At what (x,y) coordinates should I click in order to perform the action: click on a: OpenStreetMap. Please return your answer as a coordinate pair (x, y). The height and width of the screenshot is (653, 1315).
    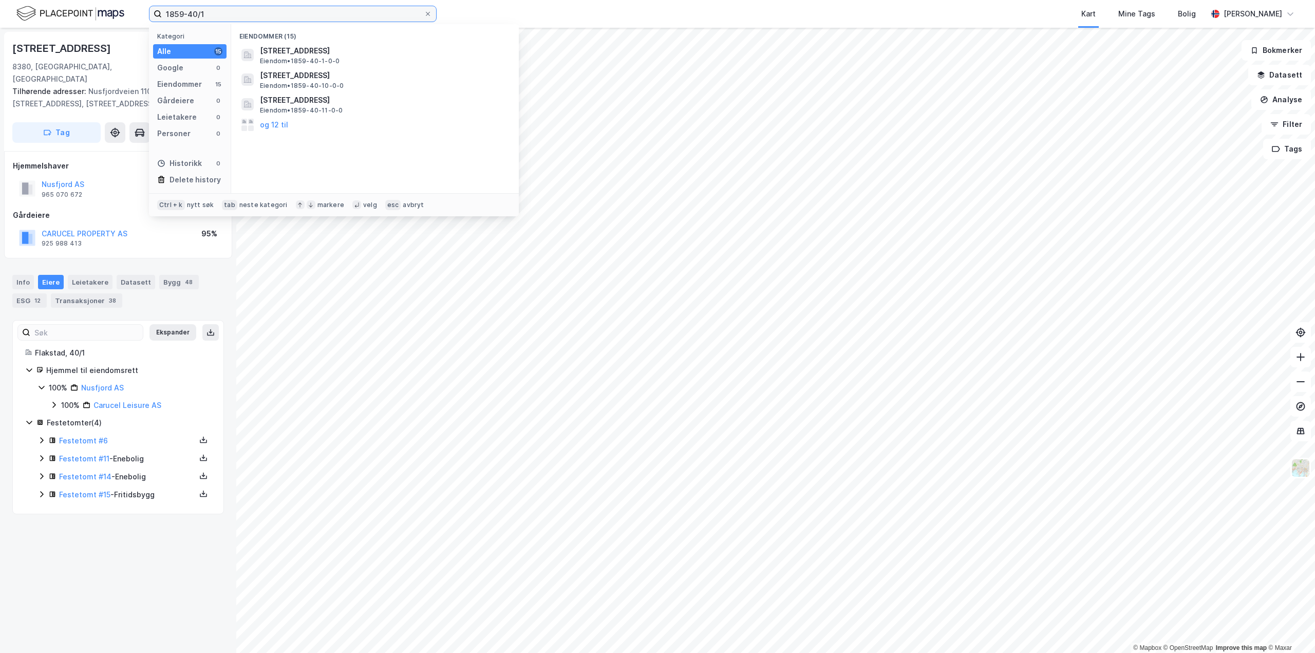
    Looking at the image, I should click on (1188, 648).